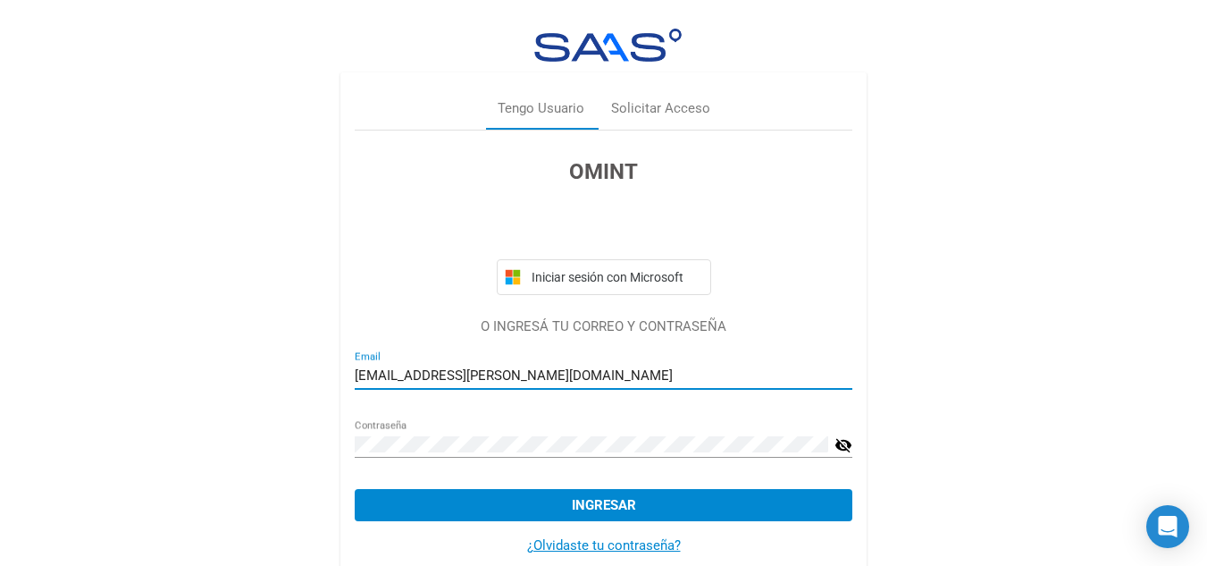 The image size is (1207, 566). I want to click on div: Open Intercom Messenger, so click(1168, 526).